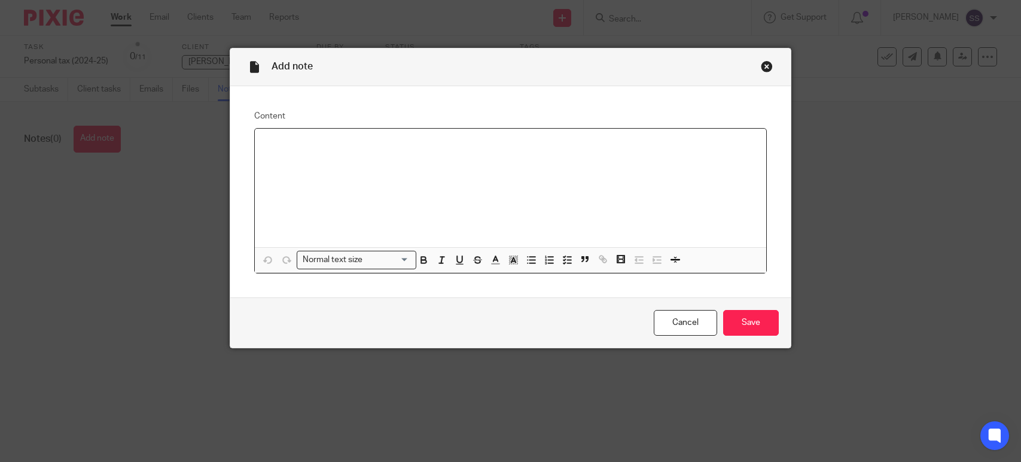 The image size is (1021, 462). I want to click on a: Cancel, so click(686, 322).